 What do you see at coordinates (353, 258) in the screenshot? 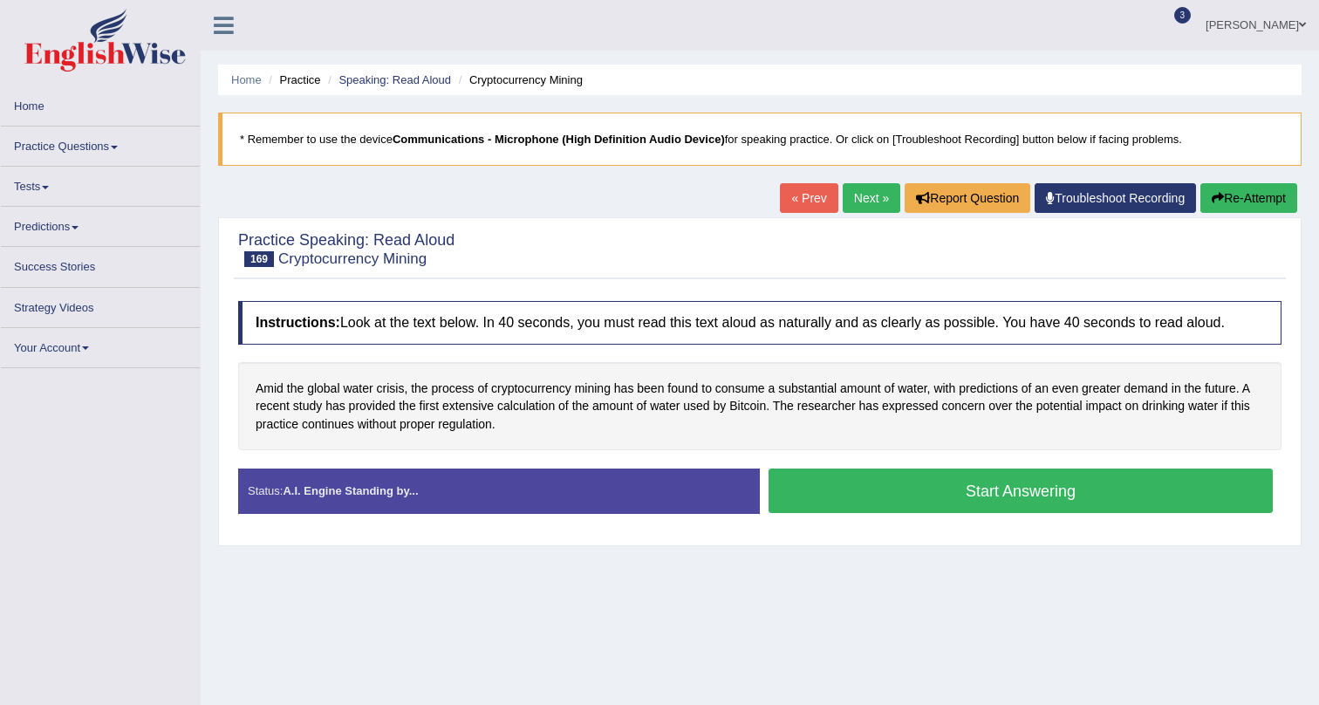
I see `small: Cryptocurrency Mining` at bounding box center [353, 258].